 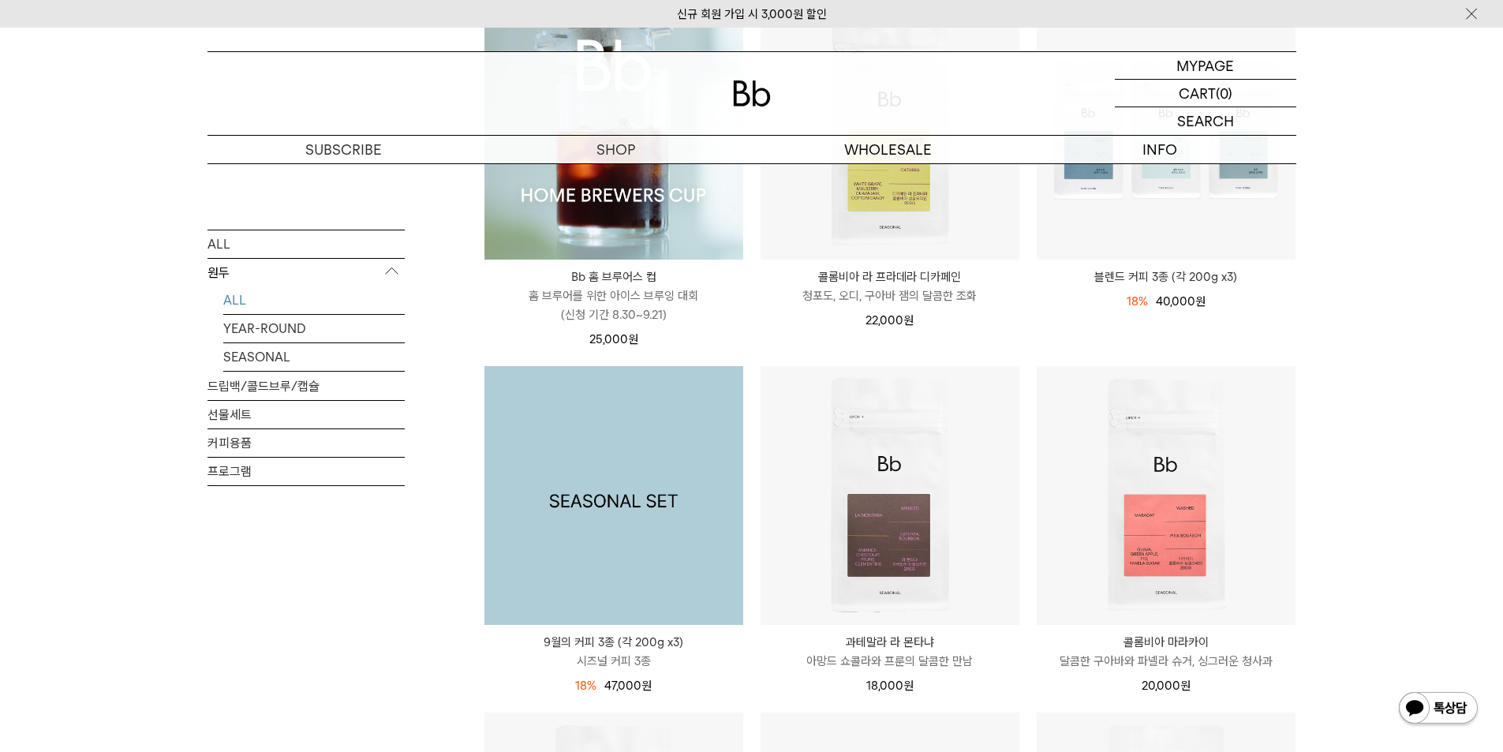 I want to click on a: 프로그램, so click(x=306, y=470).